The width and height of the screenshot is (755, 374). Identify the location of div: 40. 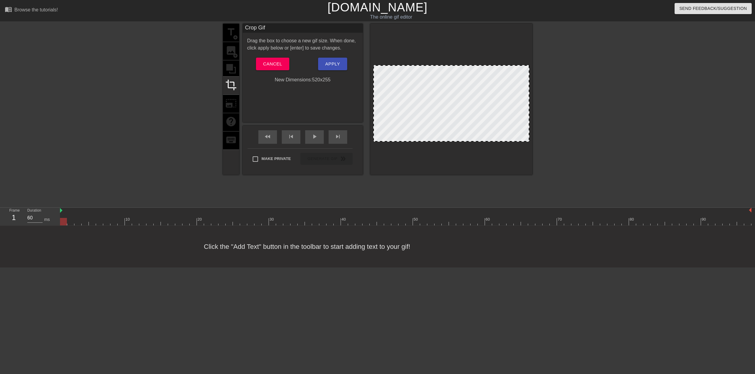
(344, 219).